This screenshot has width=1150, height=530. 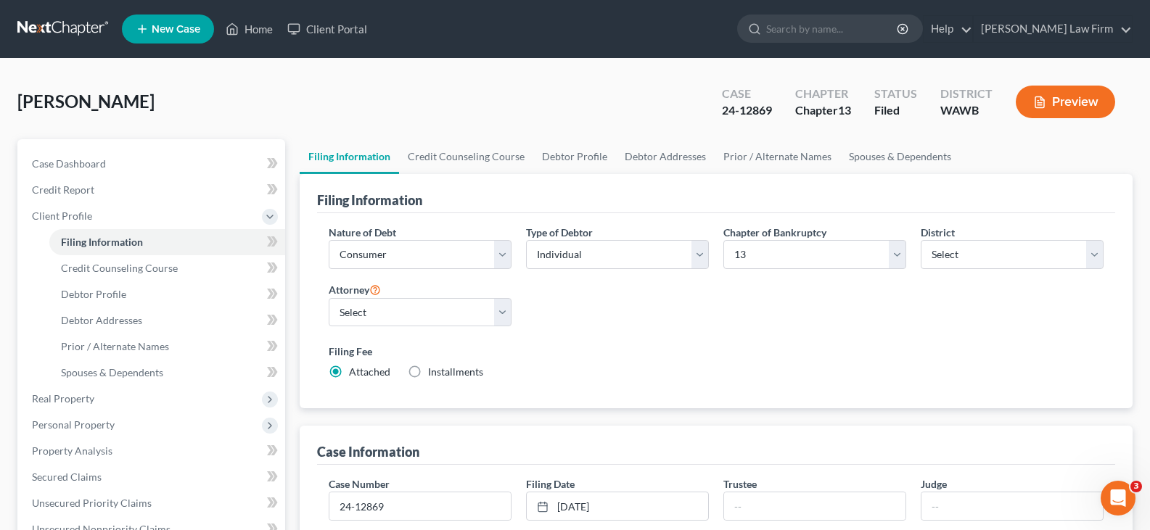 What do you see at coordinates (102, 320) in the screenshot?
I see `span: Debtor Addresses` at bounding box center [102, 320].